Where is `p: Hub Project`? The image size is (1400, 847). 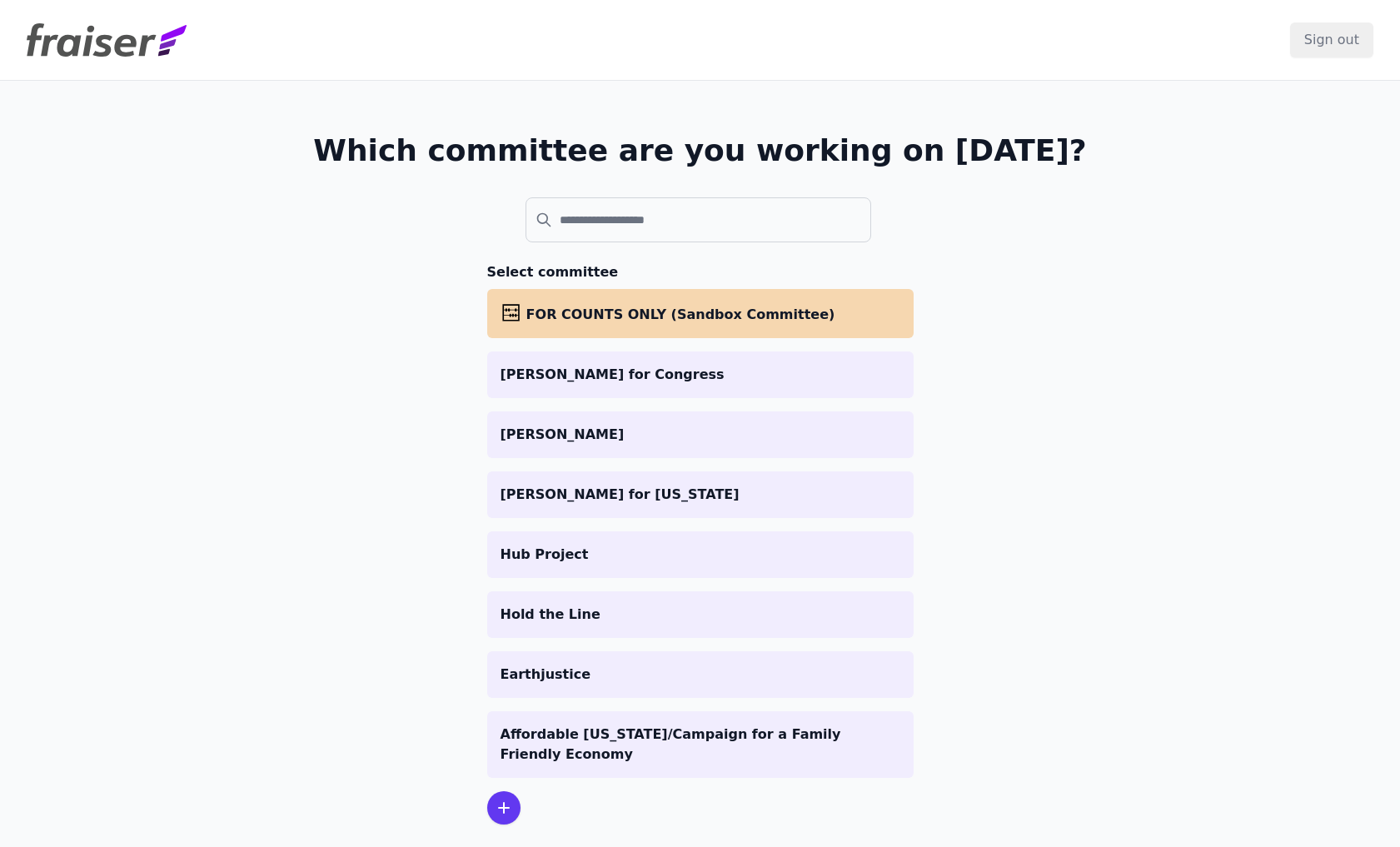
p: Hub Project is located at coordinates (700, 555).